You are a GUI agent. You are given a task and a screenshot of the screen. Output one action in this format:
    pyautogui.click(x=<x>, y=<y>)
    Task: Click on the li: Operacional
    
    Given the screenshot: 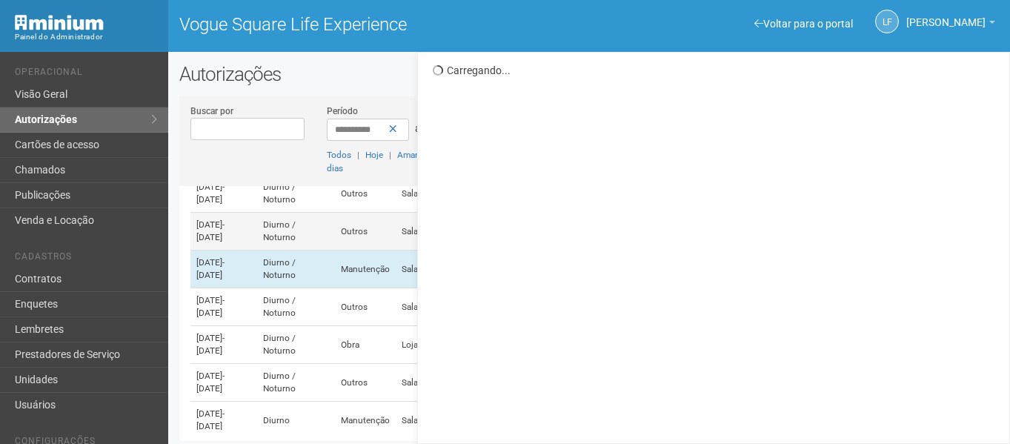 What is the action you would take?
    pyautogui.click(x=86, y=74)
    